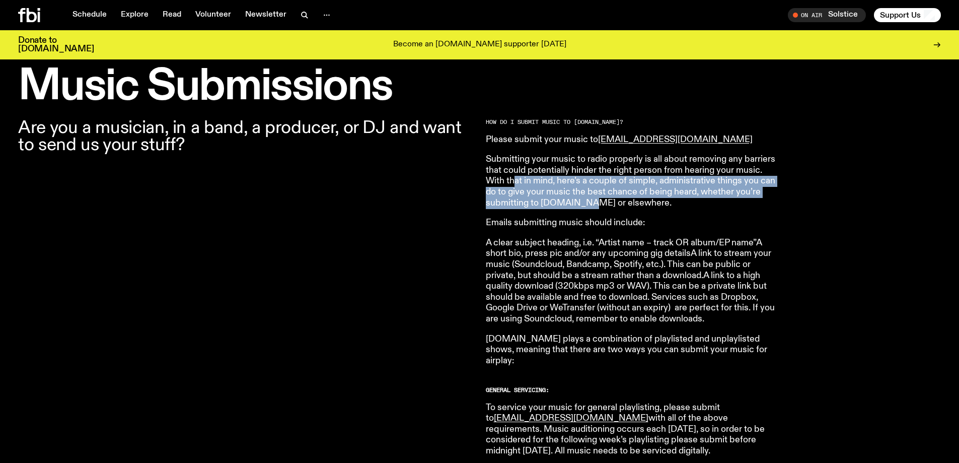 Image resolution: width=959 pixels, height=463 pixels. Describe the element at coordinates (900, 15) in the screenshot. I see `span: Support Us` at that location.